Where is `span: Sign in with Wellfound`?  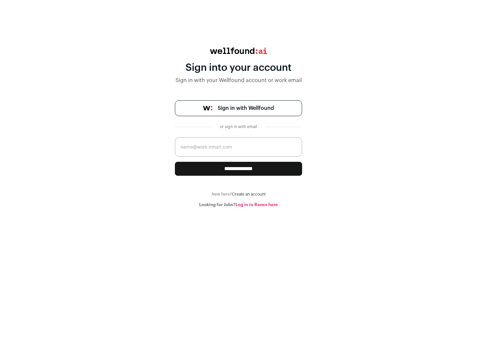
span: Sign in with Wellfound is located at coordinates (246, 108).